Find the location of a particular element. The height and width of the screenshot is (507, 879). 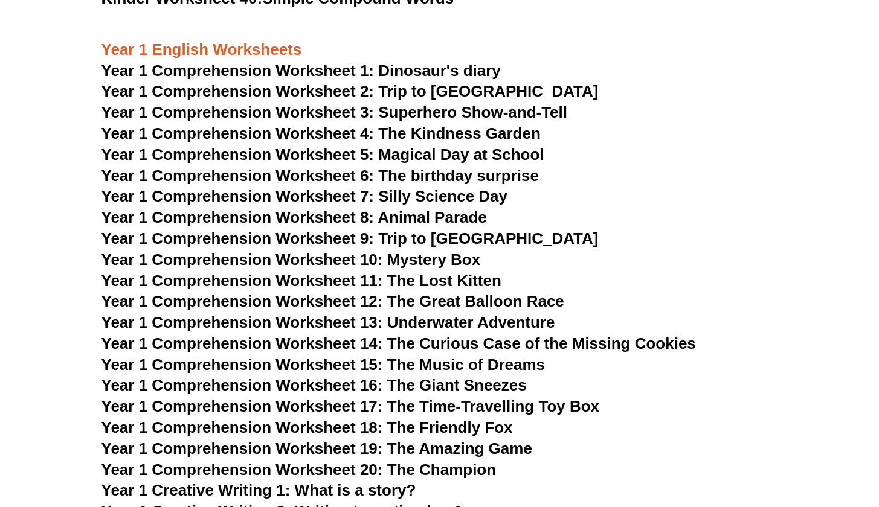

span: Year 1 Comprehension Worksheet 18: The Friendly Fox is located at coordinates (307, 428).